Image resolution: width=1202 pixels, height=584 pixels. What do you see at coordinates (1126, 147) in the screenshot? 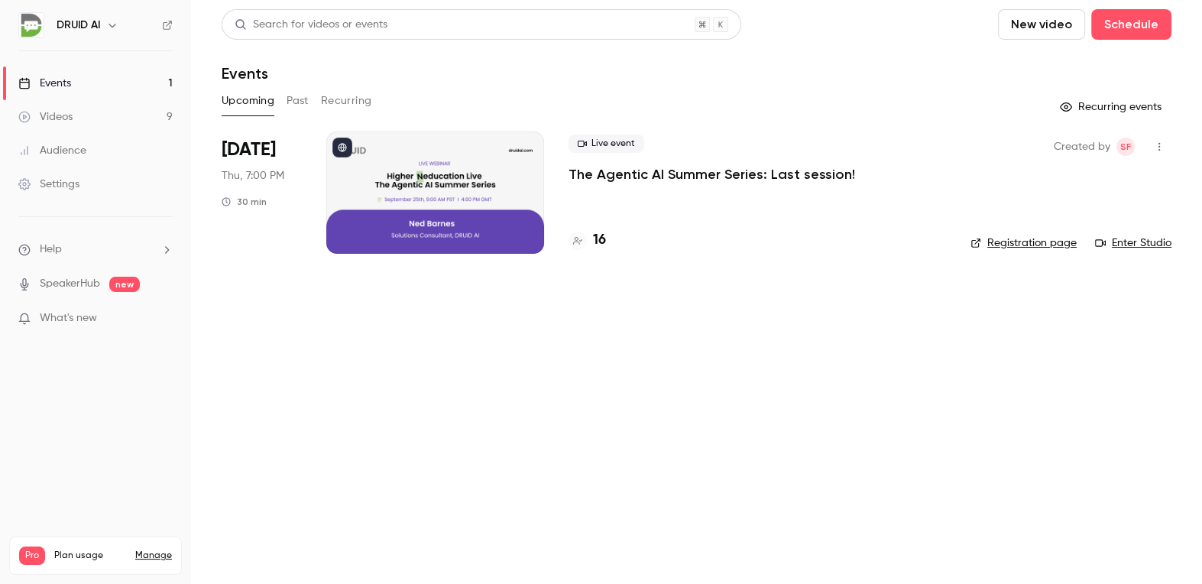
I see `span: SF` at bounding box center [1126, 147].